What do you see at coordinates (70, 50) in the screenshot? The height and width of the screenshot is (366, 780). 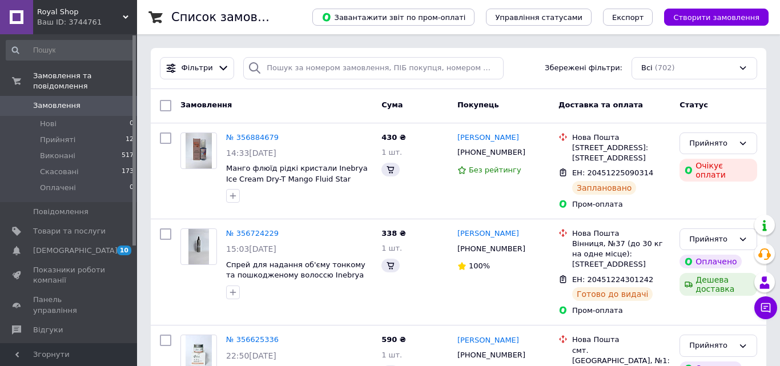 I see `input: Пошук` at bounding box center [70, 50].